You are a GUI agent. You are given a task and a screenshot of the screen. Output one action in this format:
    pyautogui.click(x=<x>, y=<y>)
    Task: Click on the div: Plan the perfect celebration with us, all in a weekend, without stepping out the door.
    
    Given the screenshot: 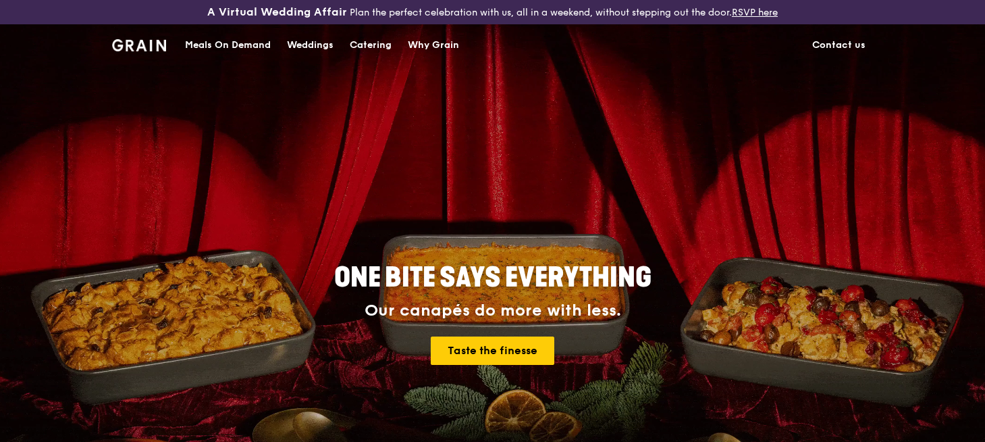 What is the action you would take?
    pyautogui.click(x=492, y=12)
    